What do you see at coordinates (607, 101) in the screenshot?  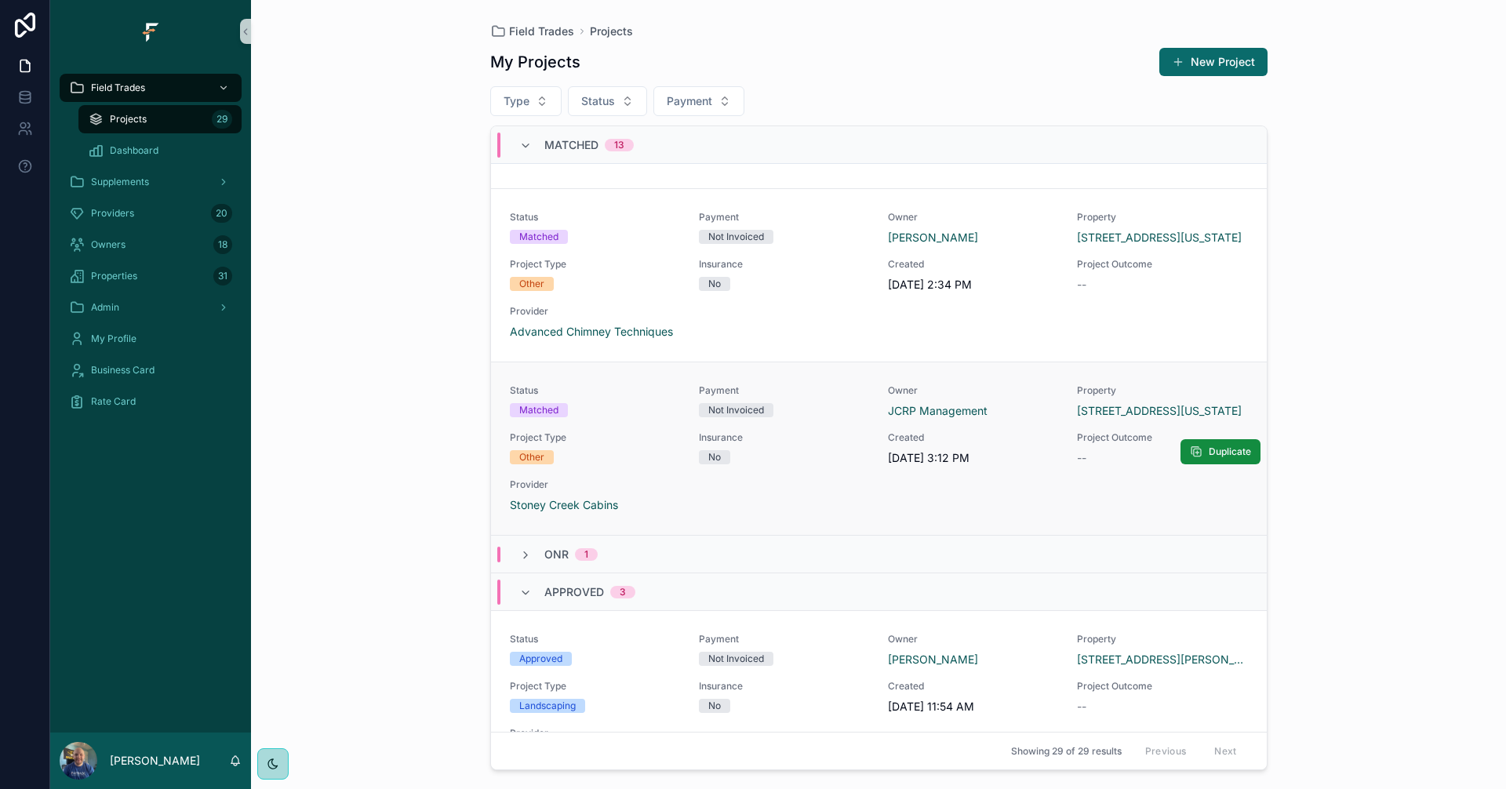 I see `button: Select Button` at bounding box center [607, 101].